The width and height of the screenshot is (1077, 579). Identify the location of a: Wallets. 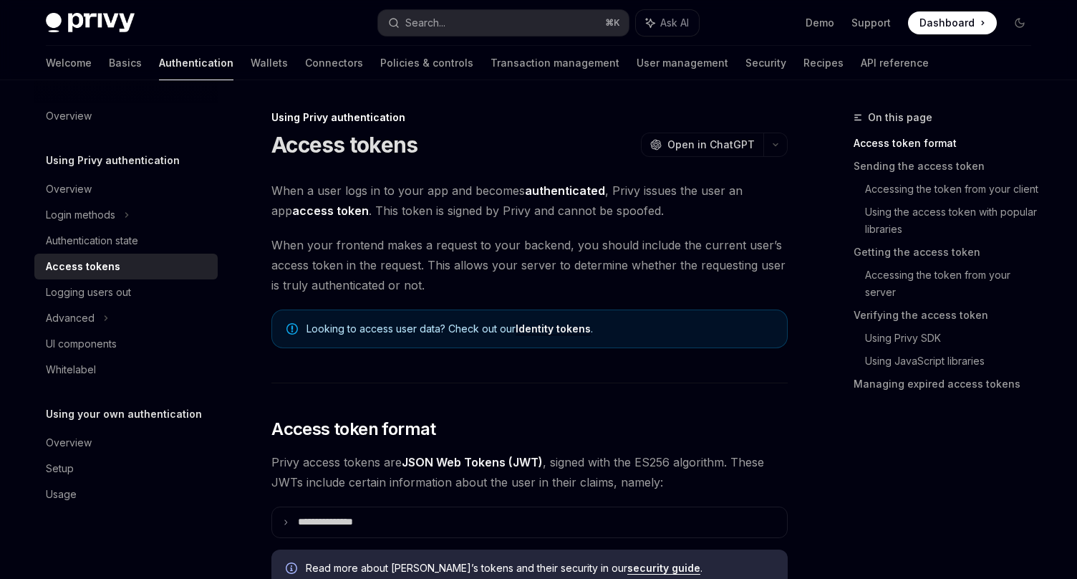
(269, 63).